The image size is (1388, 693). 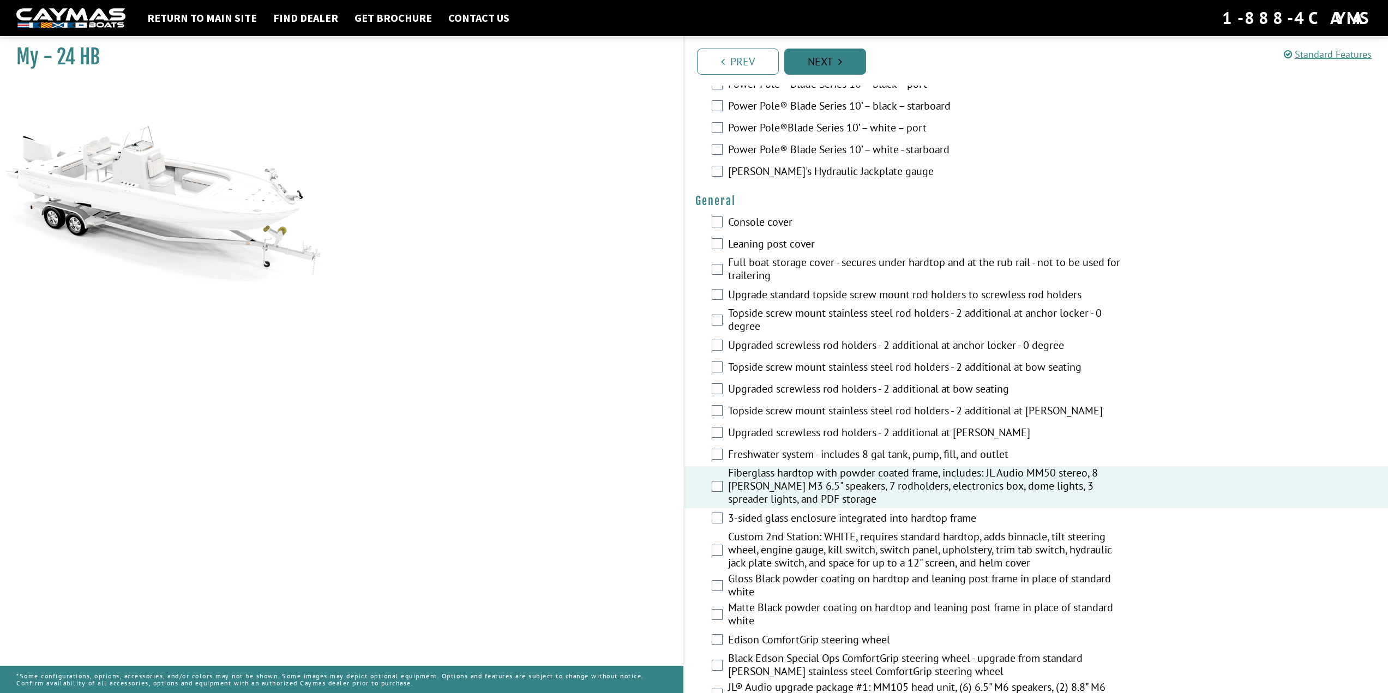 What do you see at coordinates (71, 18) in the screenshot?
I see `img: white-logo-c9c8dbefe5ff5ceceb0f0178aa75bf4bb51f6bca0971e226c86eb53dfe498488.png` at bounding box center [71, 18].